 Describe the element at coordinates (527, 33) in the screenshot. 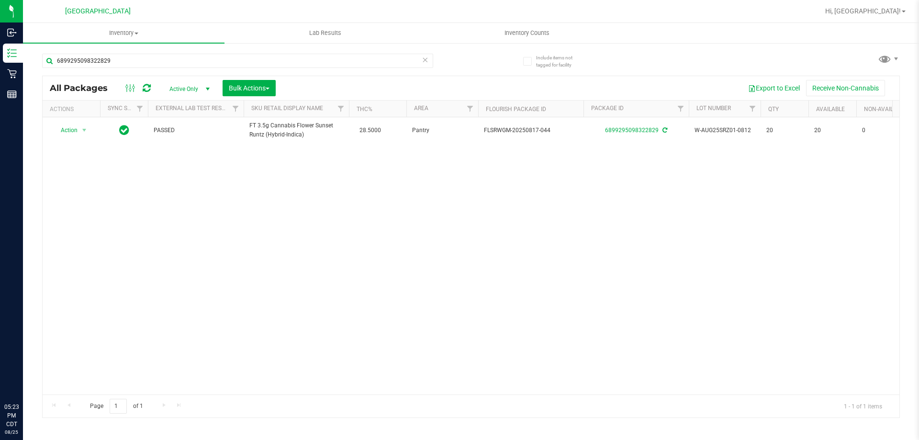

I see `a: Inventory Counts` at that location.